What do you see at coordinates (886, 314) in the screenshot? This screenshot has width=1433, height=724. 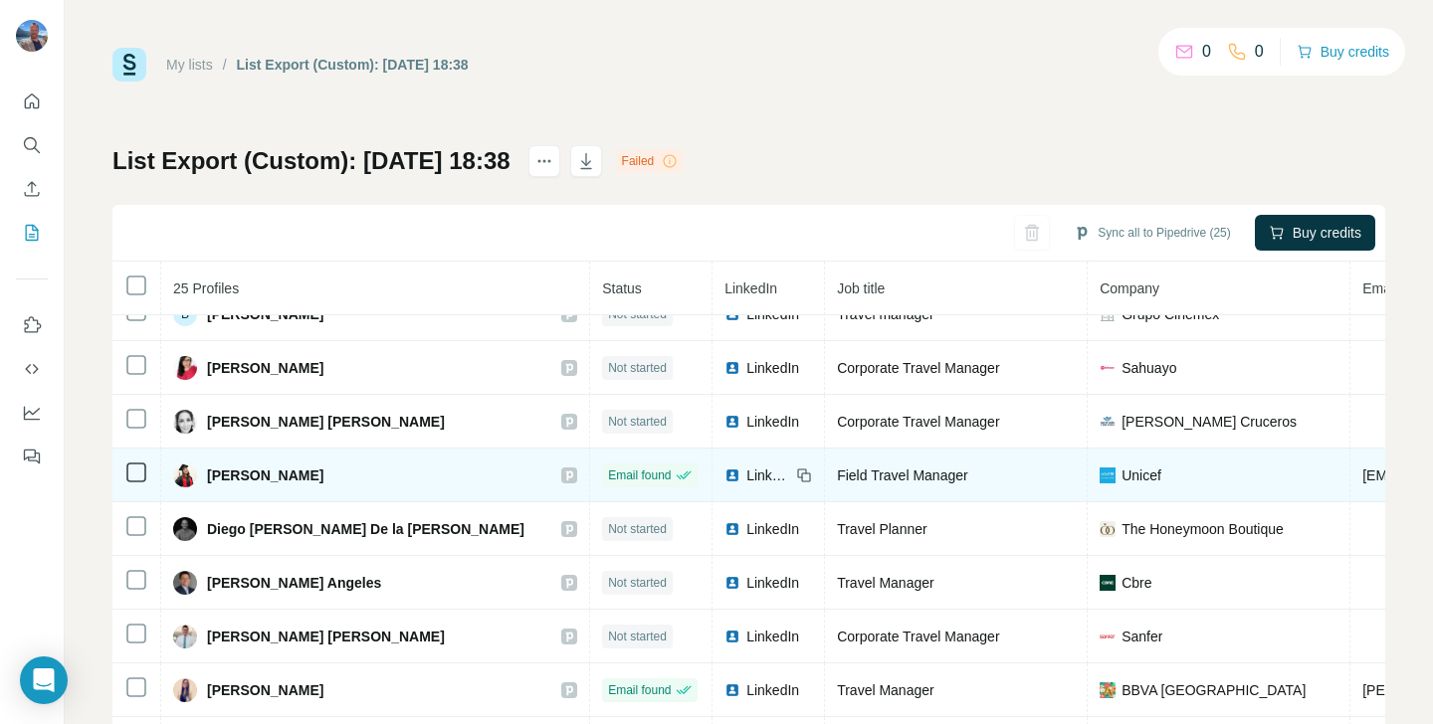 I see `span: Travel manager` at bounding box center [886, 314].